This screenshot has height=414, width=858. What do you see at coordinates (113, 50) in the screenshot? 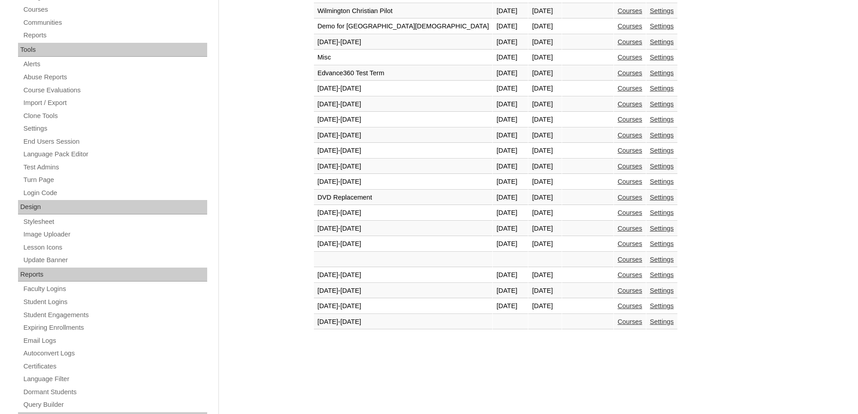
I see `div: Tools` at bounding box center [113, 50].